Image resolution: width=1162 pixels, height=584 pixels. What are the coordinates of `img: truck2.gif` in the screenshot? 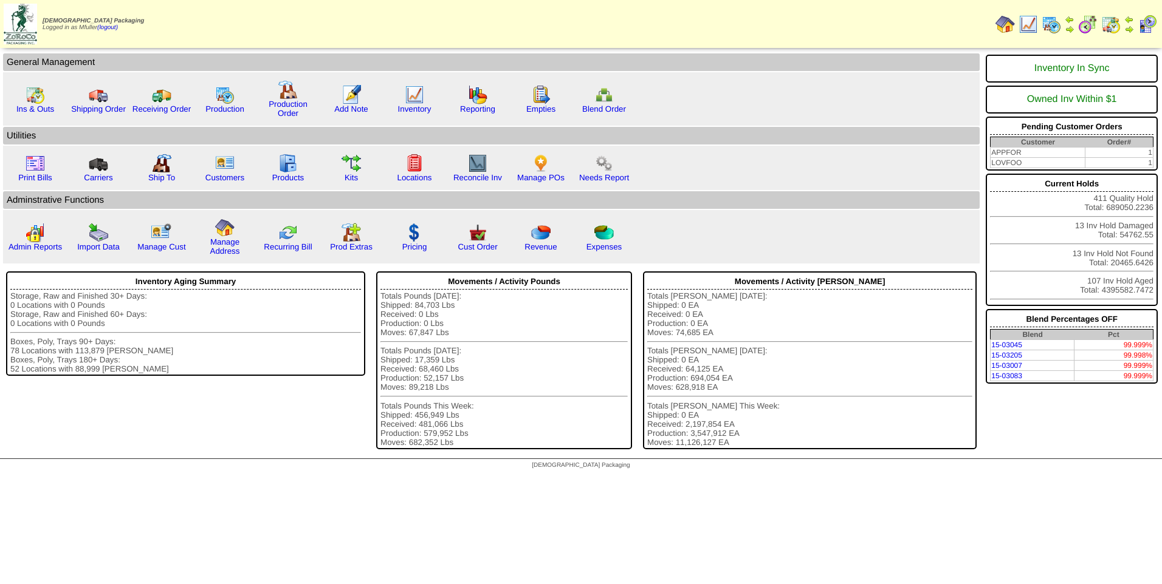 It's located at (162, 95).